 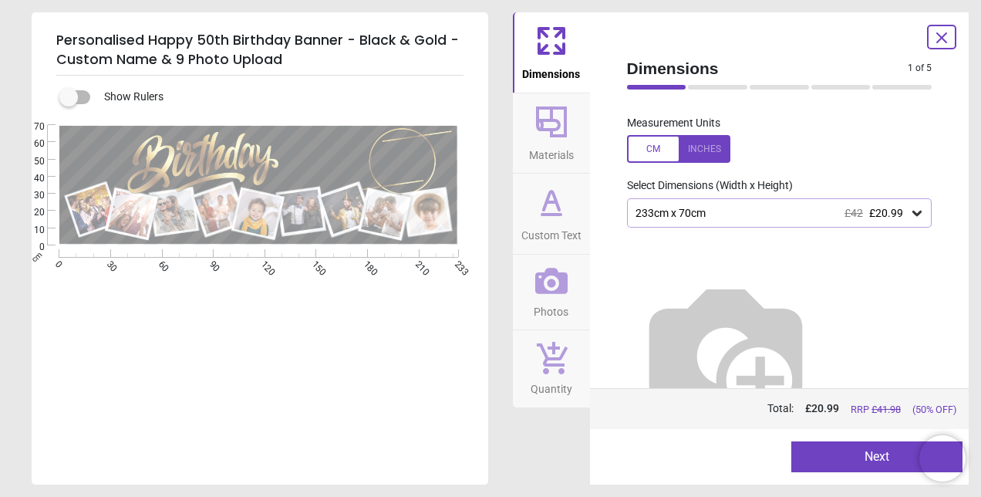 I want to click on span: £ 41.98, so click(x=886, y=409).